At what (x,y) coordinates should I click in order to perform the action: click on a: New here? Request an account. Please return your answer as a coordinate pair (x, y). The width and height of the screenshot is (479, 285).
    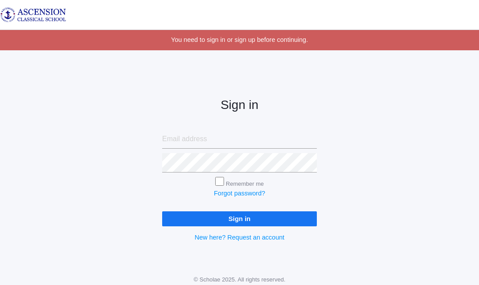
    Looking at the image, I should click on (239, 238).